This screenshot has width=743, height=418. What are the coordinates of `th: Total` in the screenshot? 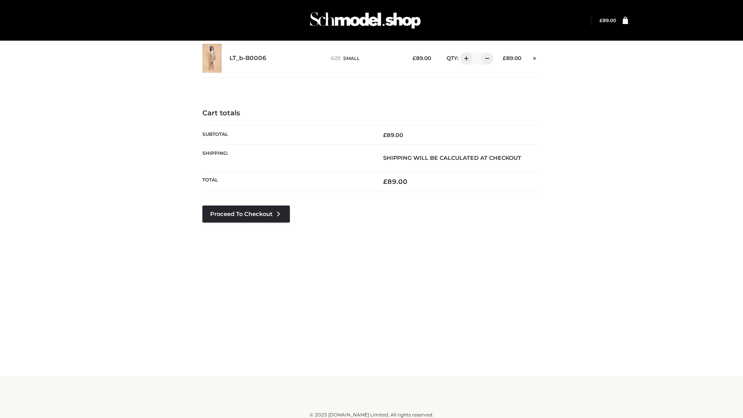 It's located at (287, 182).